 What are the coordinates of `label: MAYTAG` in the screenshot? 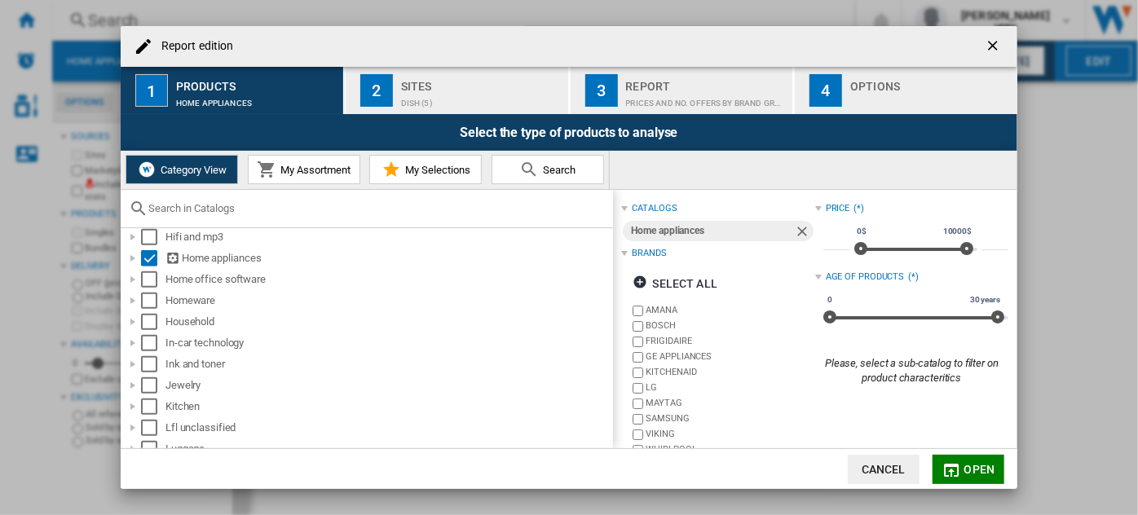 It's located at (730, 403).